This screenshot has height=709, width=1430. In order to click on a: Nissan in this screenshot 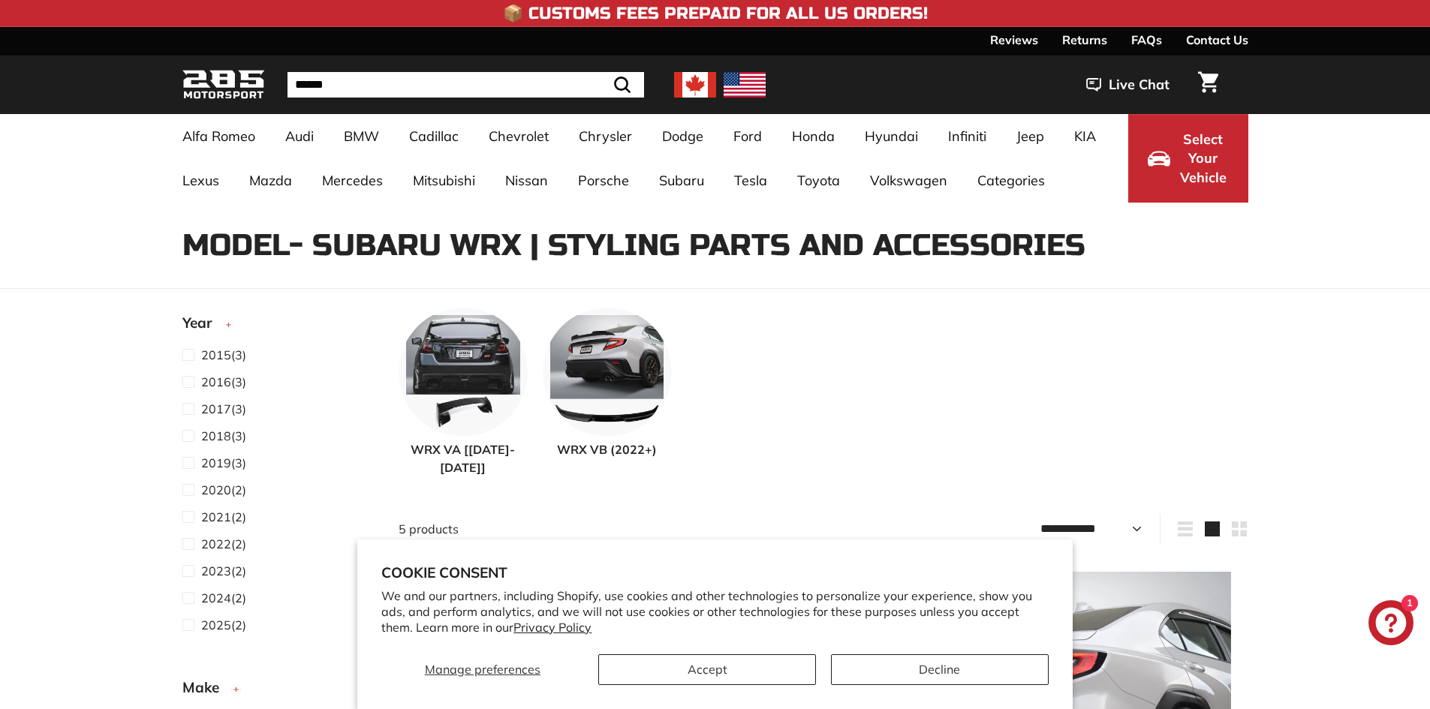, I will do `click(526, 180)`.